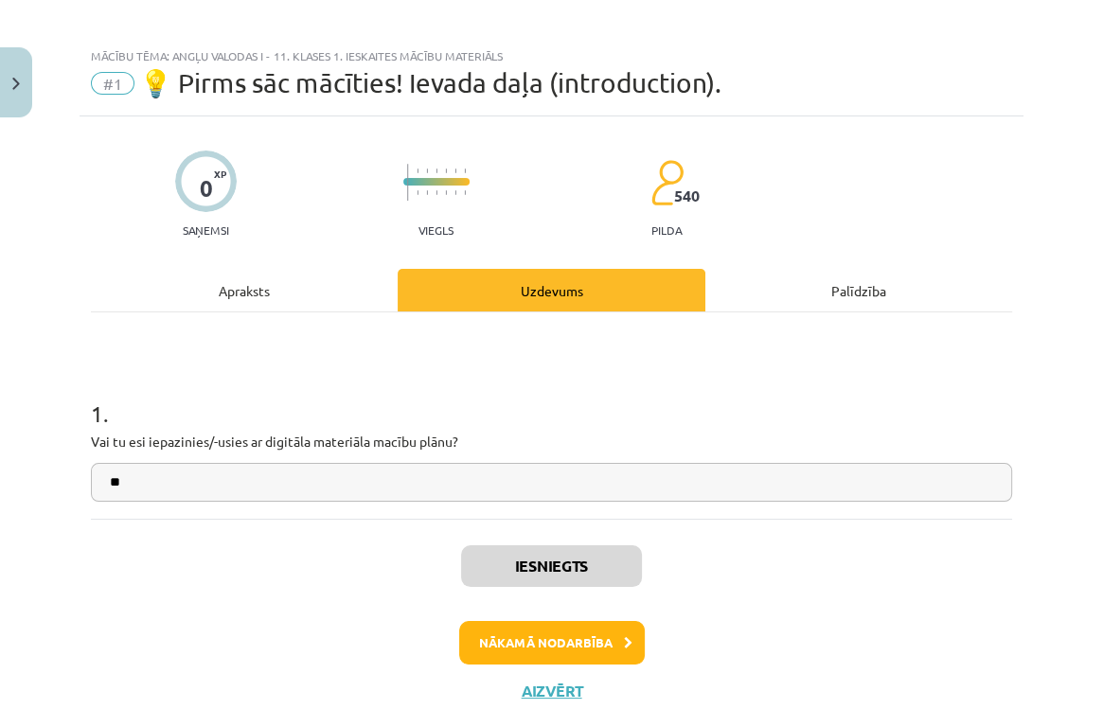 The height and width of the screenshot is (709, 1103). Describe the element at coordinates (206, 230) in the screenshot. I see `p: Saņemsi` at that location.